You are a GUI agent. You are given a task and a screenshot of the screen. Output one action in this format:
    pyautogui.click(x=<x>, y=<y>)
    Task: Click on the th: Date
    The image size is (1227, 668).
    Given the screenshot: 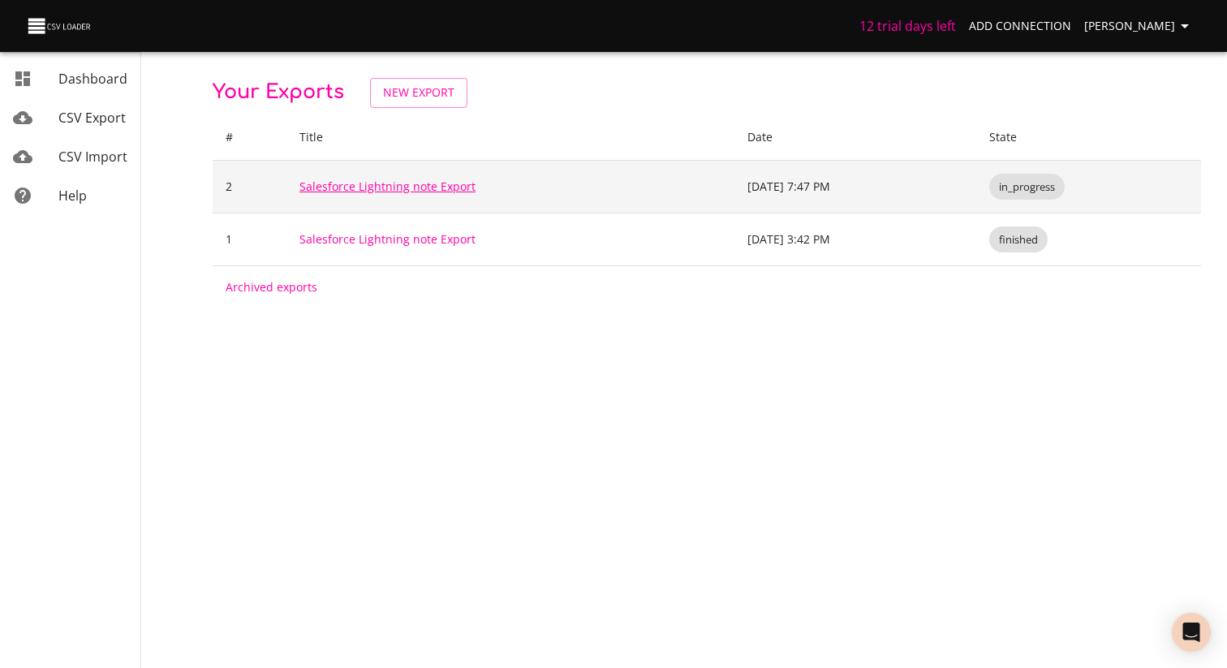 What is the action you would take?
    pyautogui.click(x=855, y=137)
    